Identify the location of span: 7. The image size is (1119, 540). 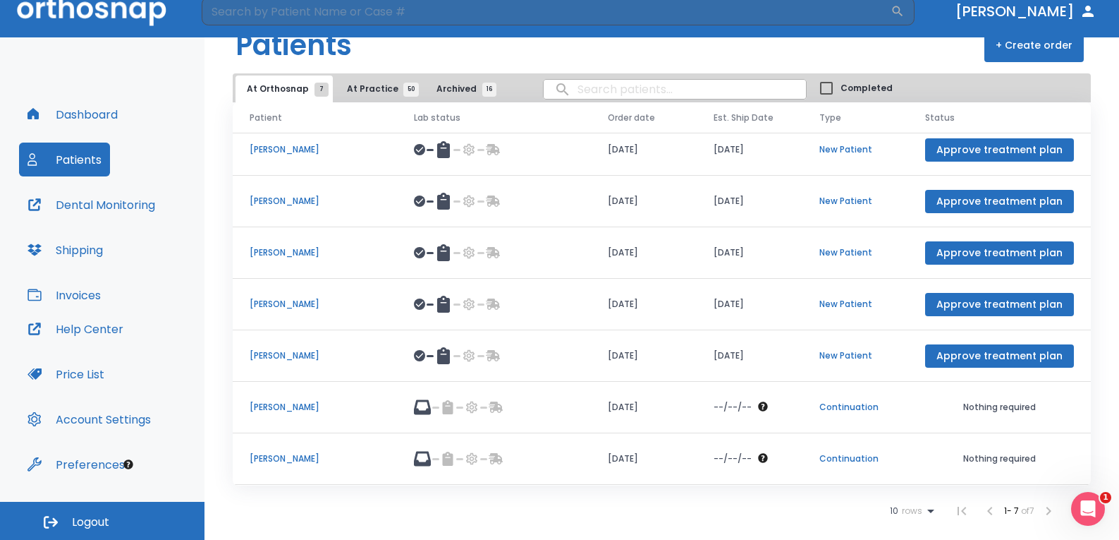
(322, 90).